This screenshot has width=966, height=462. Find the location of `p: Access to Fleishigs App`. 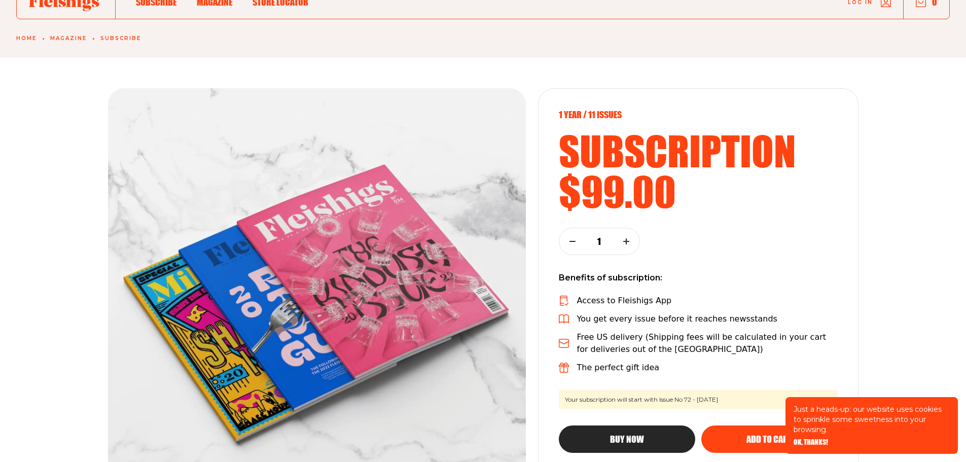

p: Access to Fleishigs App is located at coordinates (624, 301).